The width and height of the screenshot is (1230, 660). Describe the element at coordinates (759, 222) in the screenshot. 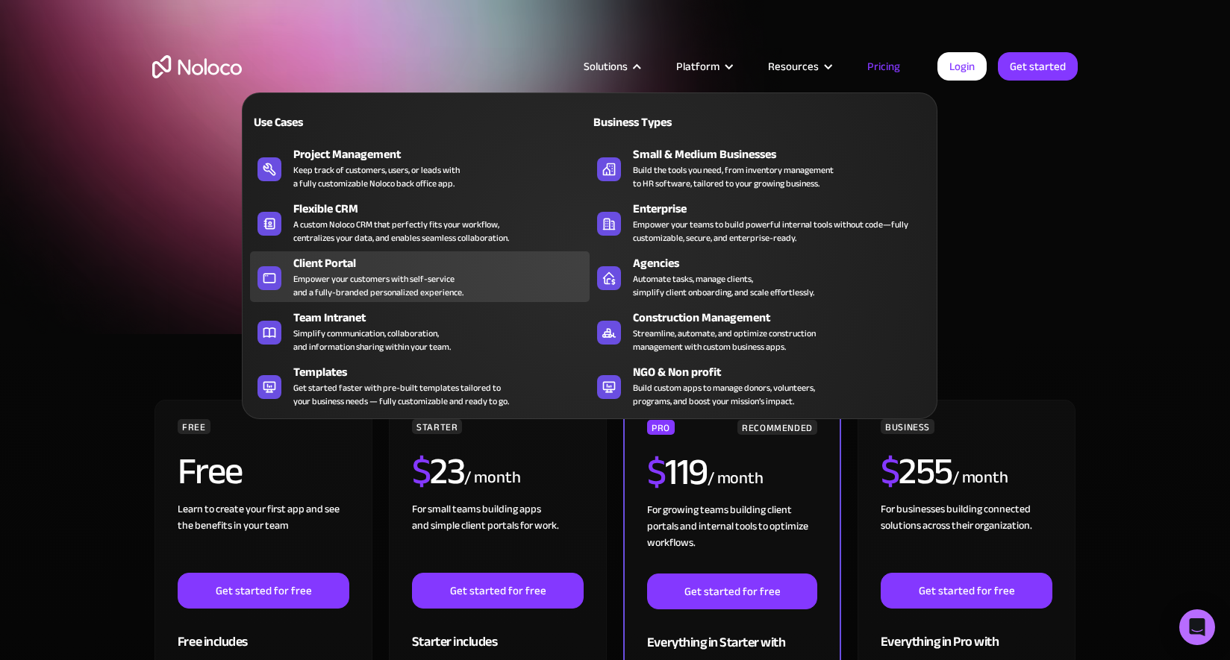

I see `a: EnterpriseEmpower your teams to build powerful internal tools without code—fully customizable, se...` at that location.